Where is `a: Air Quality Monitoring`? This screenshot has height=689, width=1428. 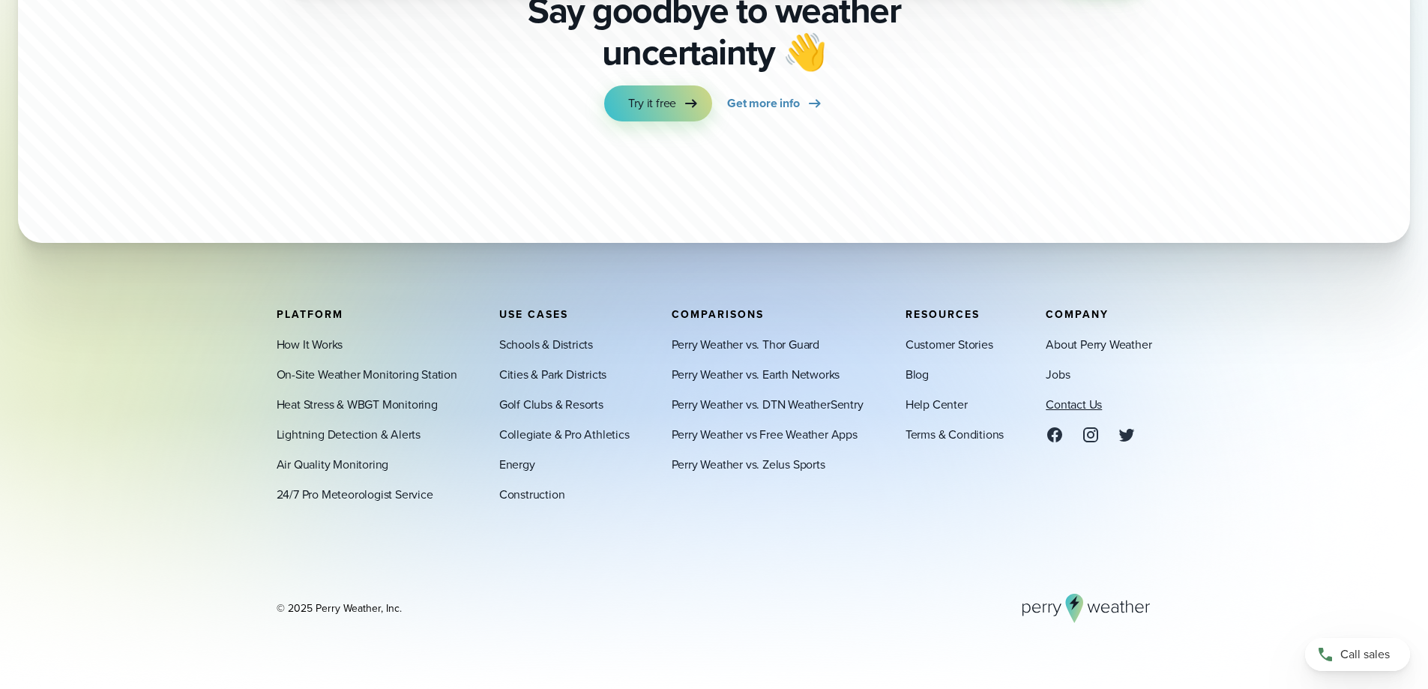 a: Air Quality Monitoring is located at coordinates (333, 464).